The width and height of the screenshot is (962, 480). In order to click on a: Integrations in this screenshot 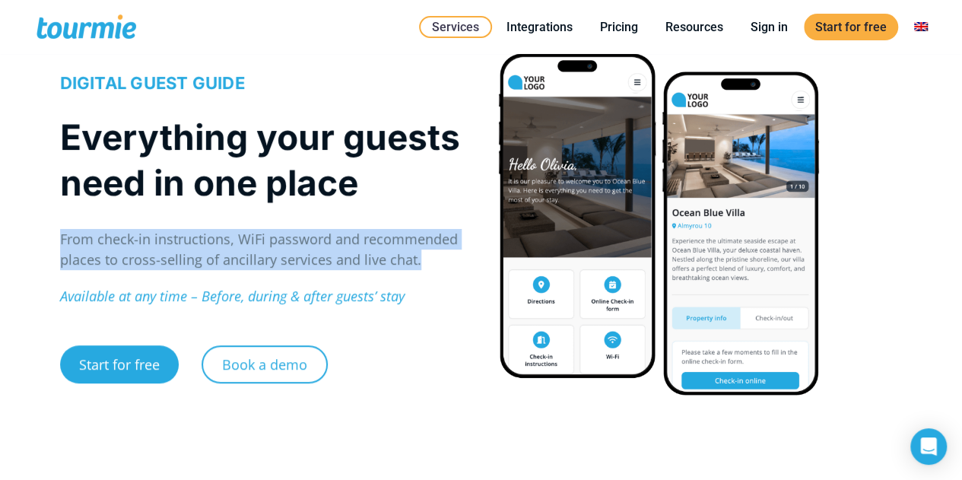, I will do `click(539, 27)`.